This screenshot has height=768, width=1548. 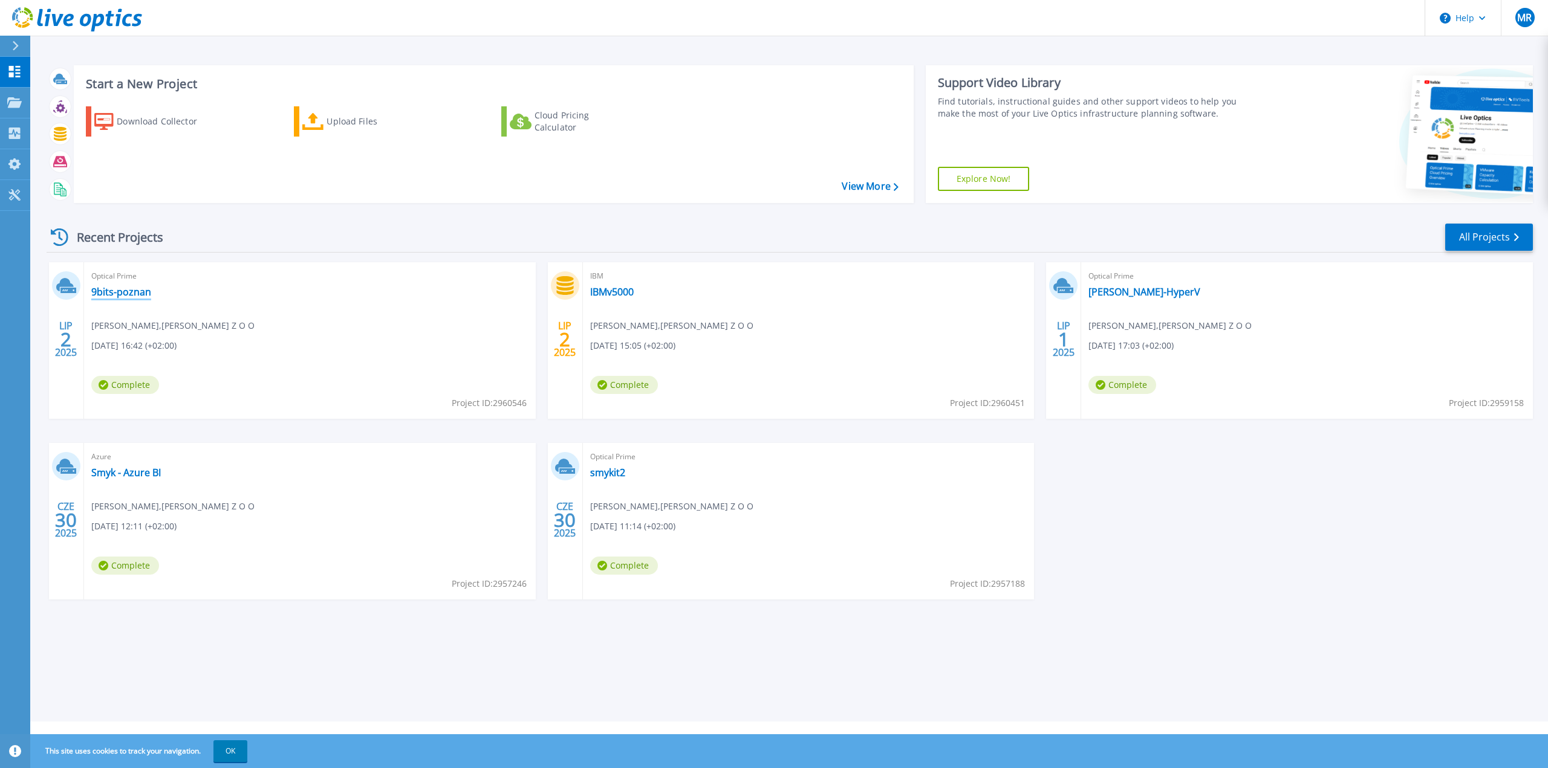 What do you see at coordinates (140, 752) in the screenshot?
I see `span: This site uses cookies to track your navigation.` at bounding box center [140, 752].